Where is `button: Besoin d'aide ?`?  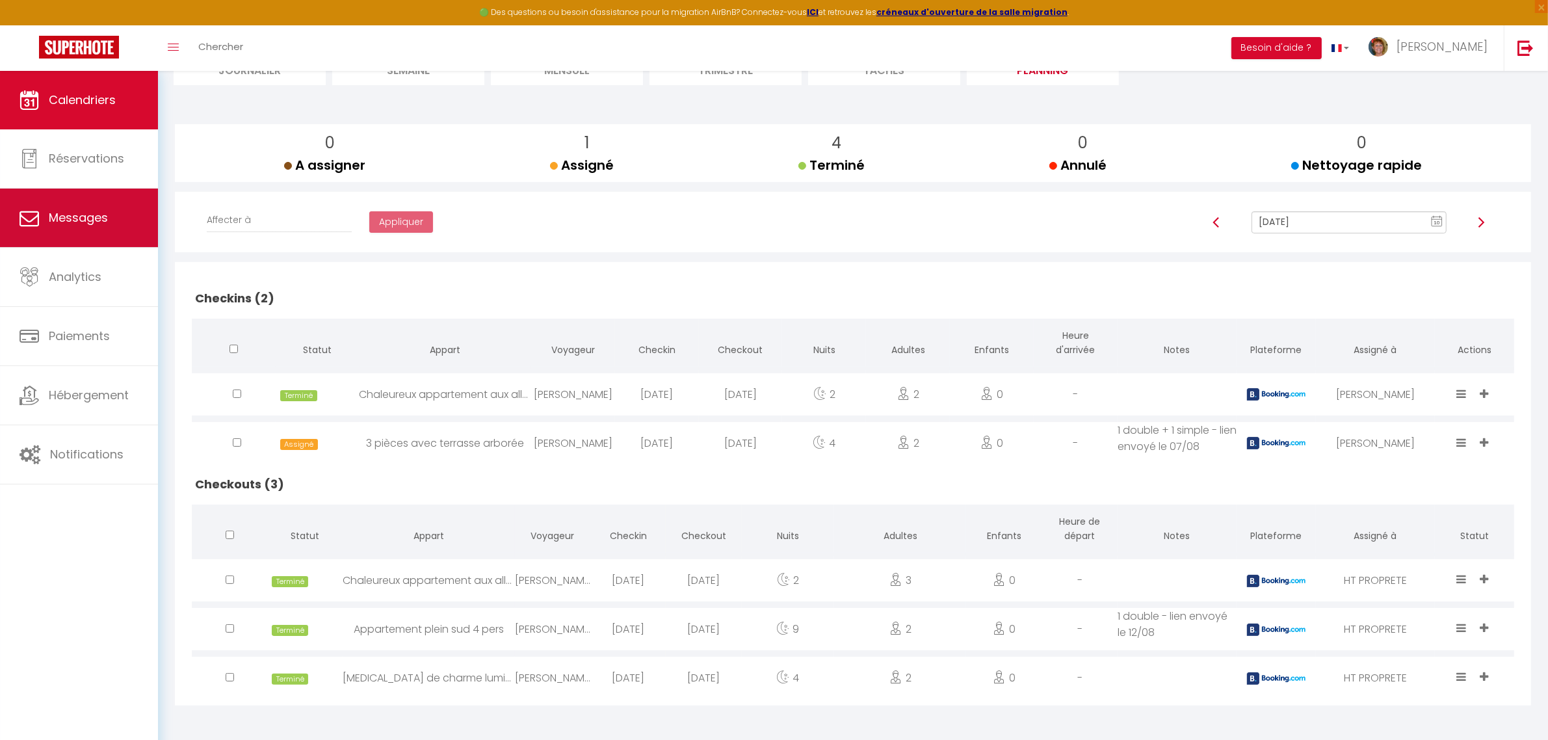 button: Besoin d'aide ? is located at coordinates (1276, 48).